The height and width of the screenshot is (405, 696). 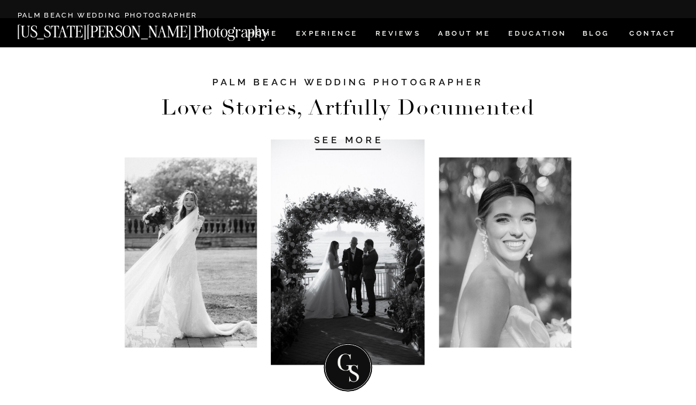 What do you see at coordinates (653, 33) in the screenshot?
I see `nav: CONTACT` at bounding box center [653, 33].